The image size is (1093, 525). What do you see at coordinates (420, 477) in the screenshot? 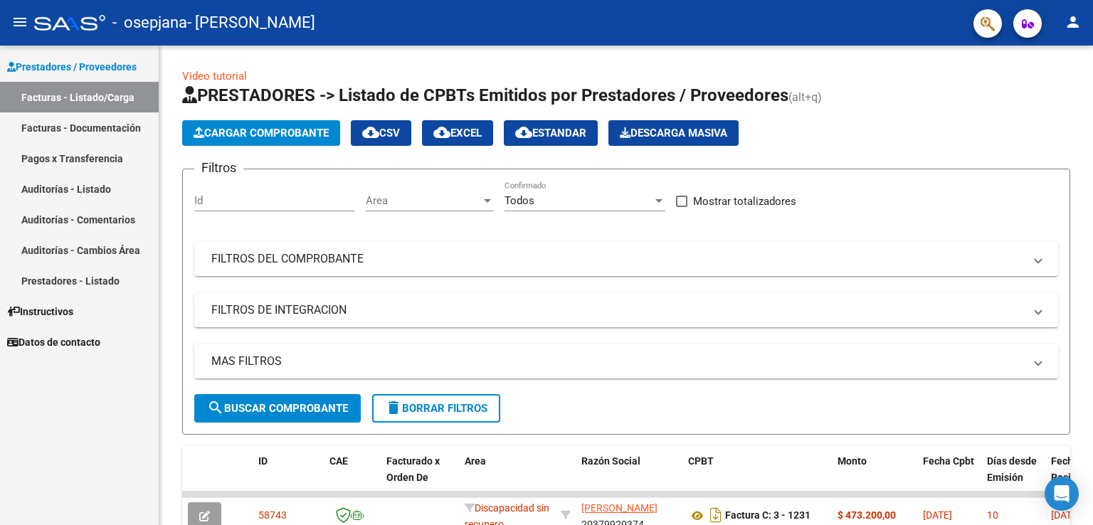
I see `datatable-header-cell: Facturado x Orden De` at bounding box center [420, 477].